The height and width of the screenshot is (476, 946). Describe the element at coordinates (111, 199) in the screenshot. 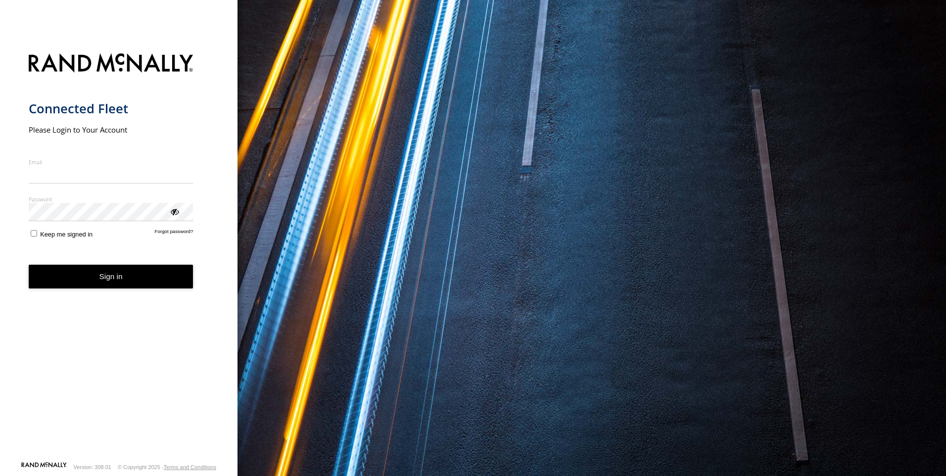

I see `label: Password` at that location.